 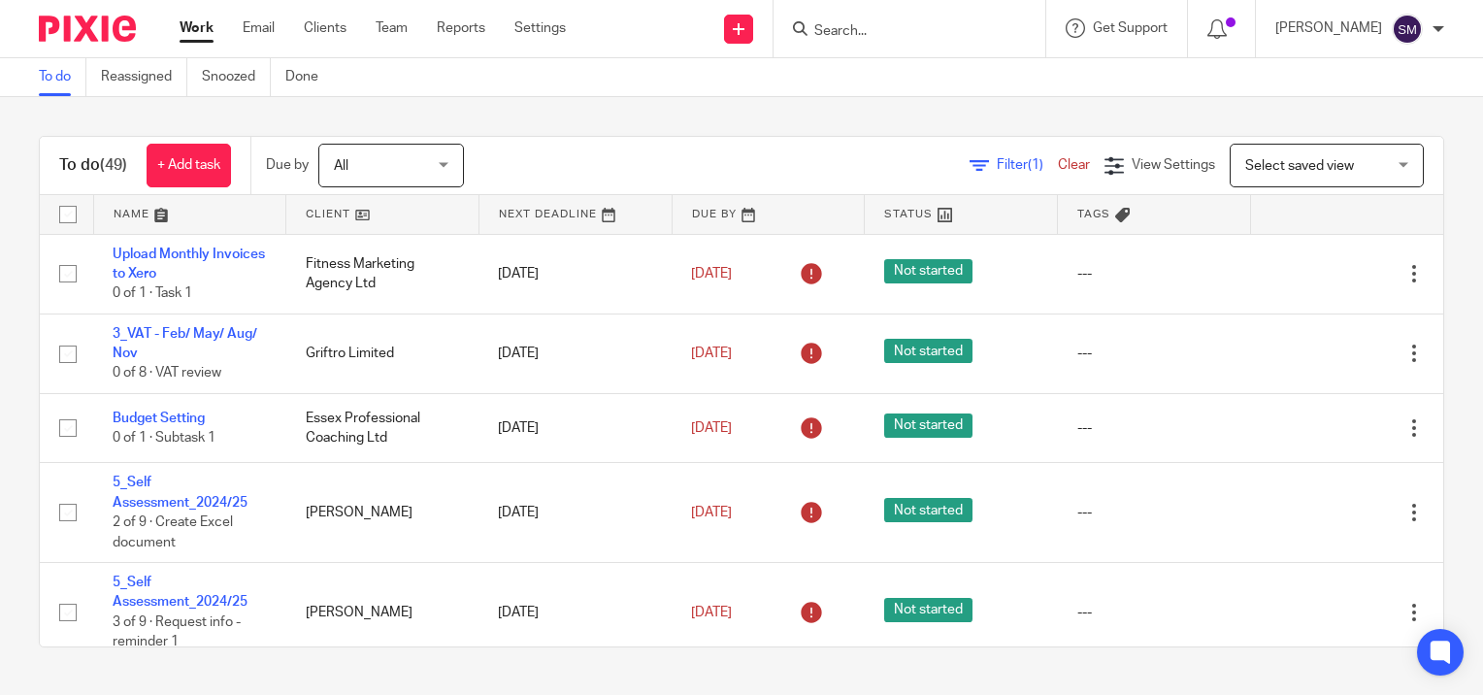 What do you see at coordinates (196, 28) in the screenshot?
I see `a: Work` at bounding box center [196, 28].